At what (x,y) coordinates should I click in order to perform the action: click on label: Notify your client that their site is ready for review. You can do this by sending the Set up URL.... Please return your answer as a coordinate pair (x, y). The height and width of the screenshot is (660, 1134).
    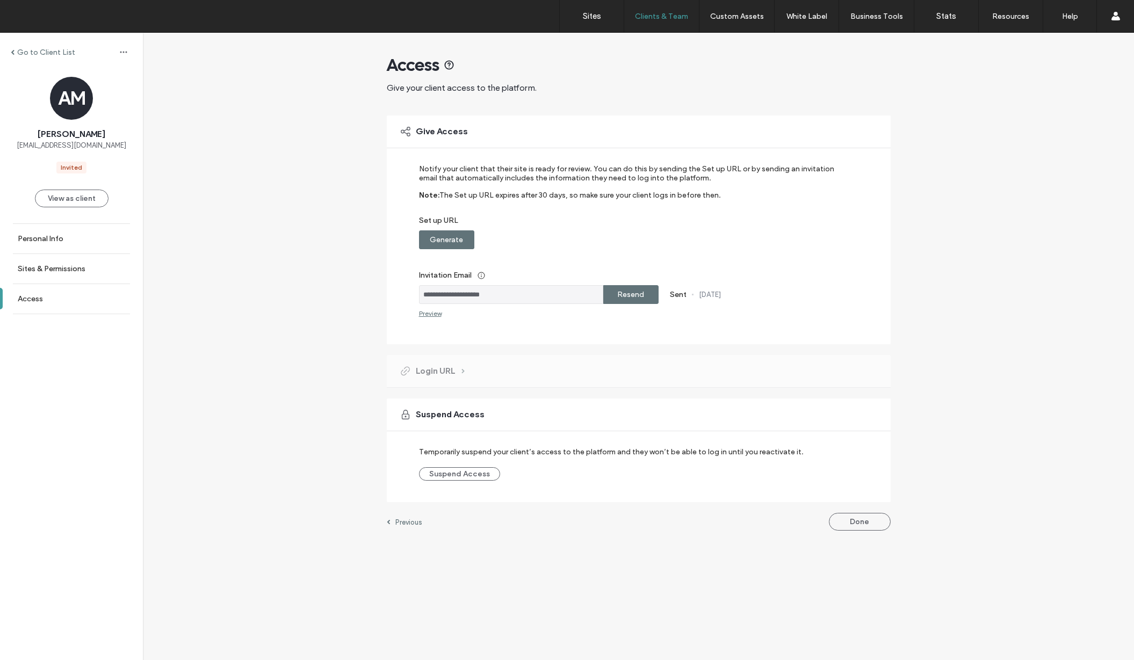
    Looking at the image, I should click on (631, 177).